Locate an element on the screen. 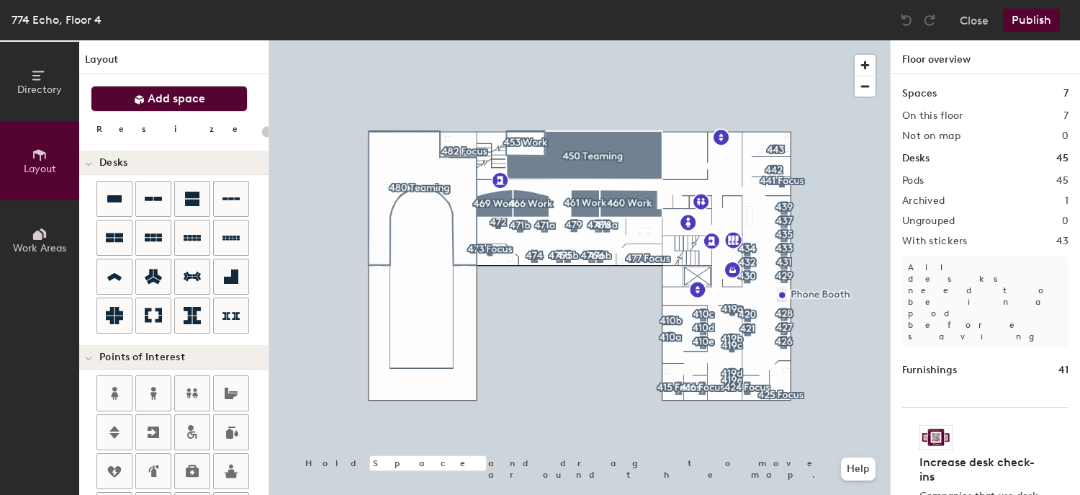  h1: Desks is located at coordinates (916, 158).